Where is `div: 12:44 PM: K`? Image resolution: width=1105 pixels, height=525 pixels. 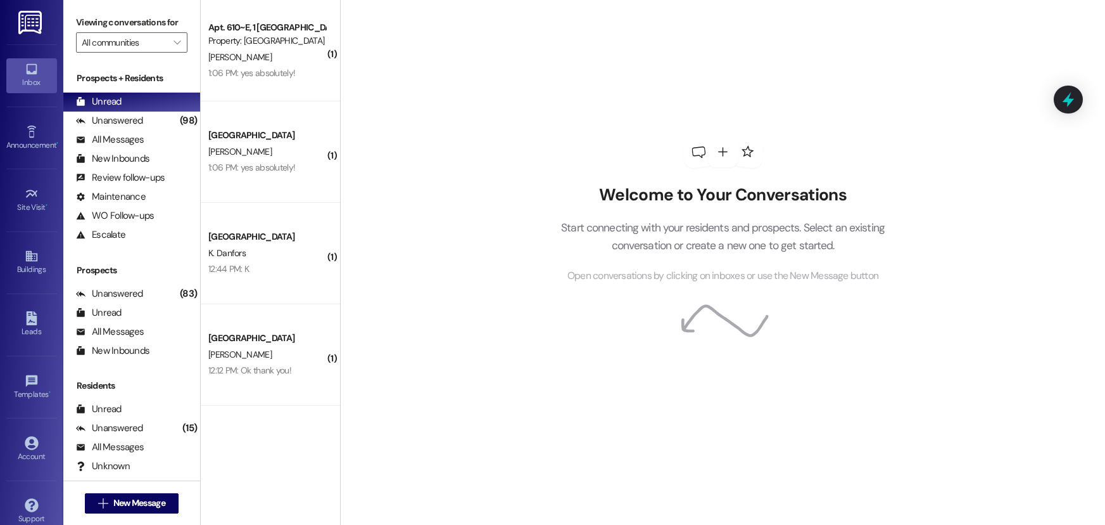
div: 12:44 PM: K is located at coordinates (229, 269).